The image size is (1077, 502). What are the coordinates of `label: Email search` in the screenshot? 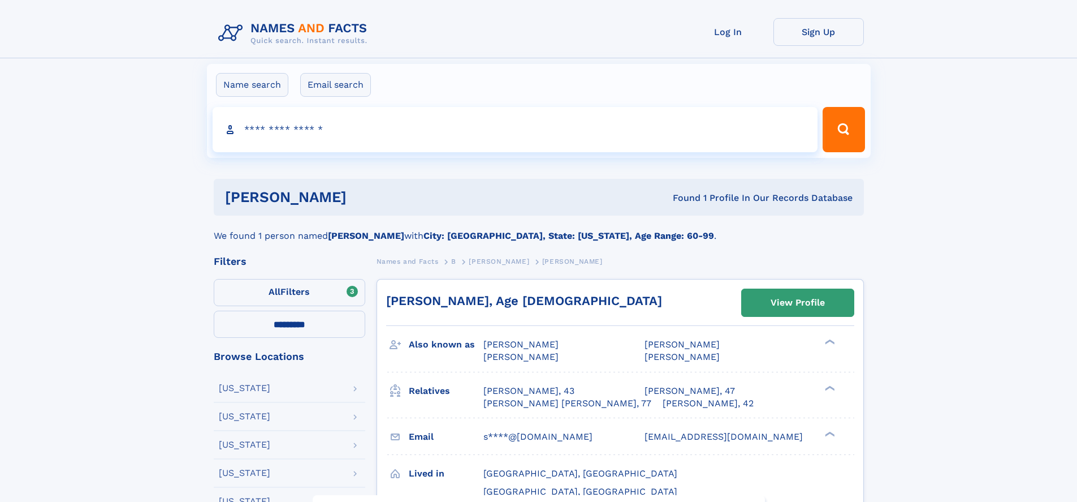 It's located at (335, 85).